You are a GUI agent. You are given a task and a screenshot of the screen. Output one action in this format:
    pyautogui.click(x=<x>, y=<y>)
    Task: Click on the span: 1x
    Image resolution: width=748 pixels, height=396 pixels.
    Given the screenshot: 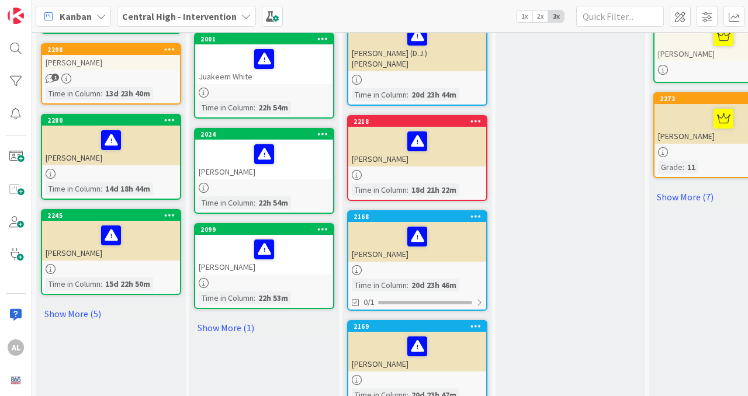 What is the action you would take?
    pyautogui.click(x=524, y=16)
    